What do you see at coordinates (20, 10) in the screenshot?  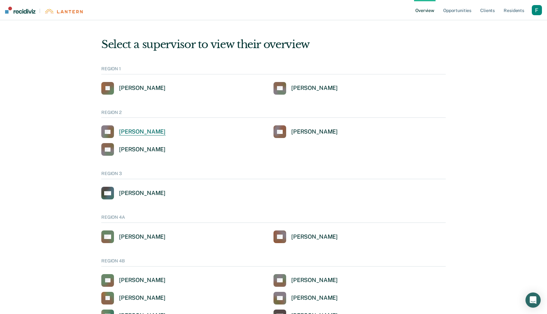 I see `img: Recidiviz` at bounding box center [20, 10].